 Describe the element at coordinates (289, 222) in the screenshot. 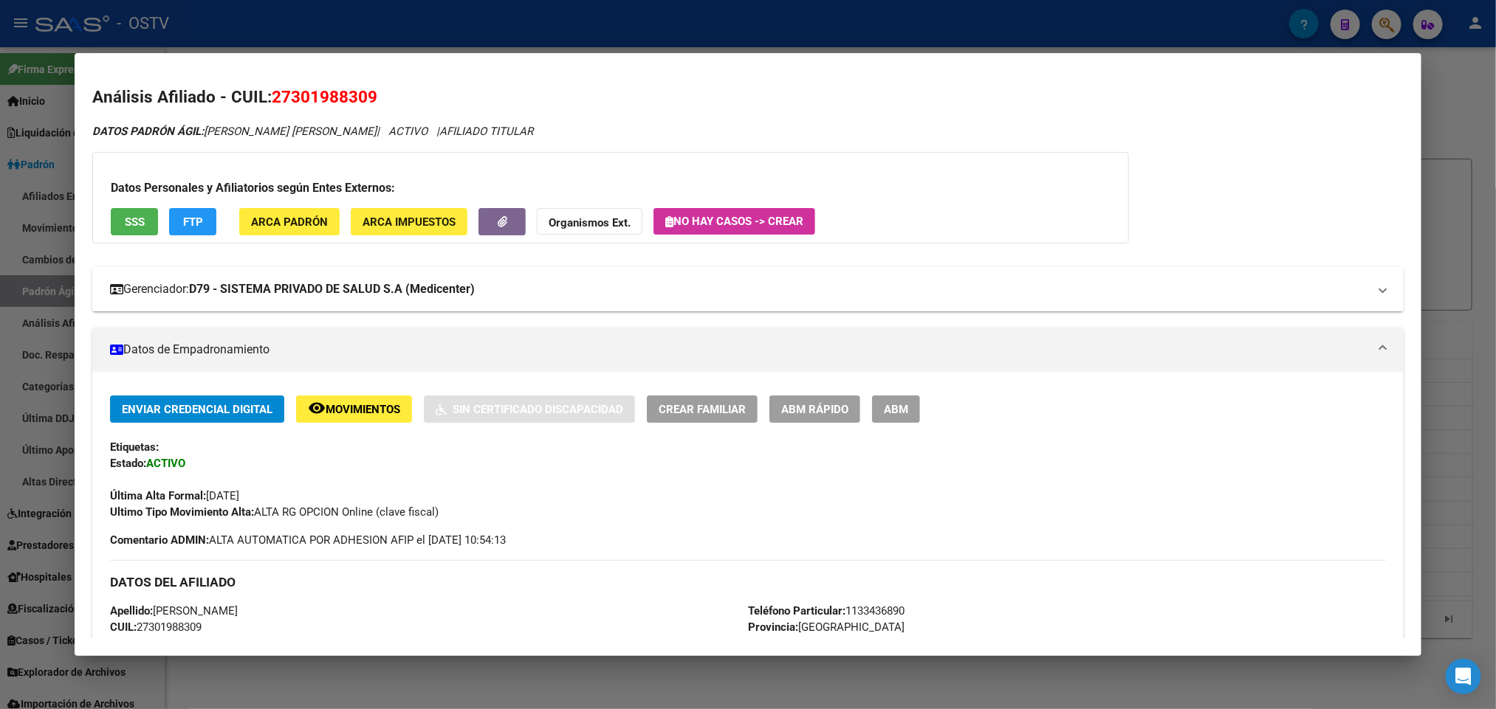

I see `span: ARCA Padrón` at that location.